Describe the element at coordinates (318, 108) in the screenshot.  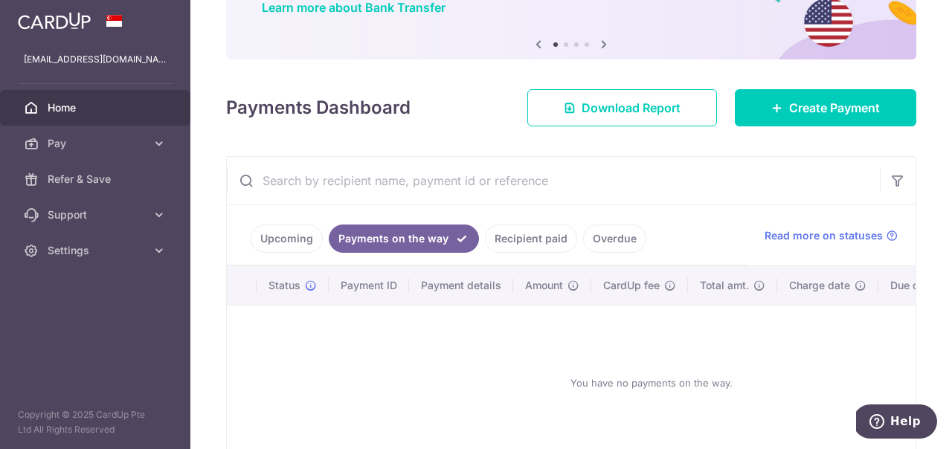
I see `h4: Payments Dashboard` at that location.